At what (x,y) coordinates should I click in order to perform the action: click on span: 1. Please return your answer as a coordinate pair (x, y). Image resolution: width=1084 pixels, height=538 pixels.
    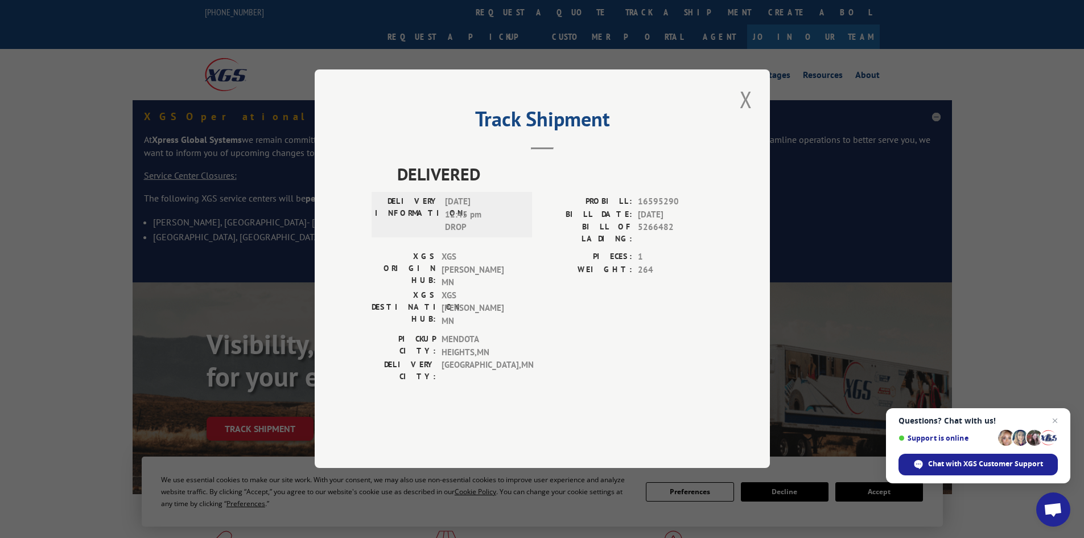
    Looking at the image, I should click on (675, 257).